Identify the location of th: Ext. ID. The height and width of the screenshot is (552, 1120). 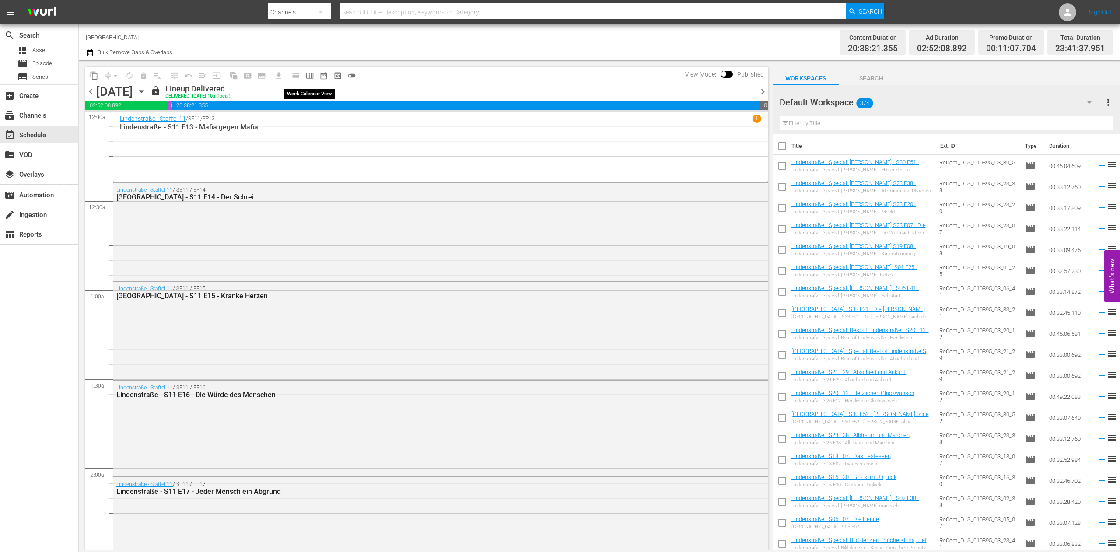
(978, 146).